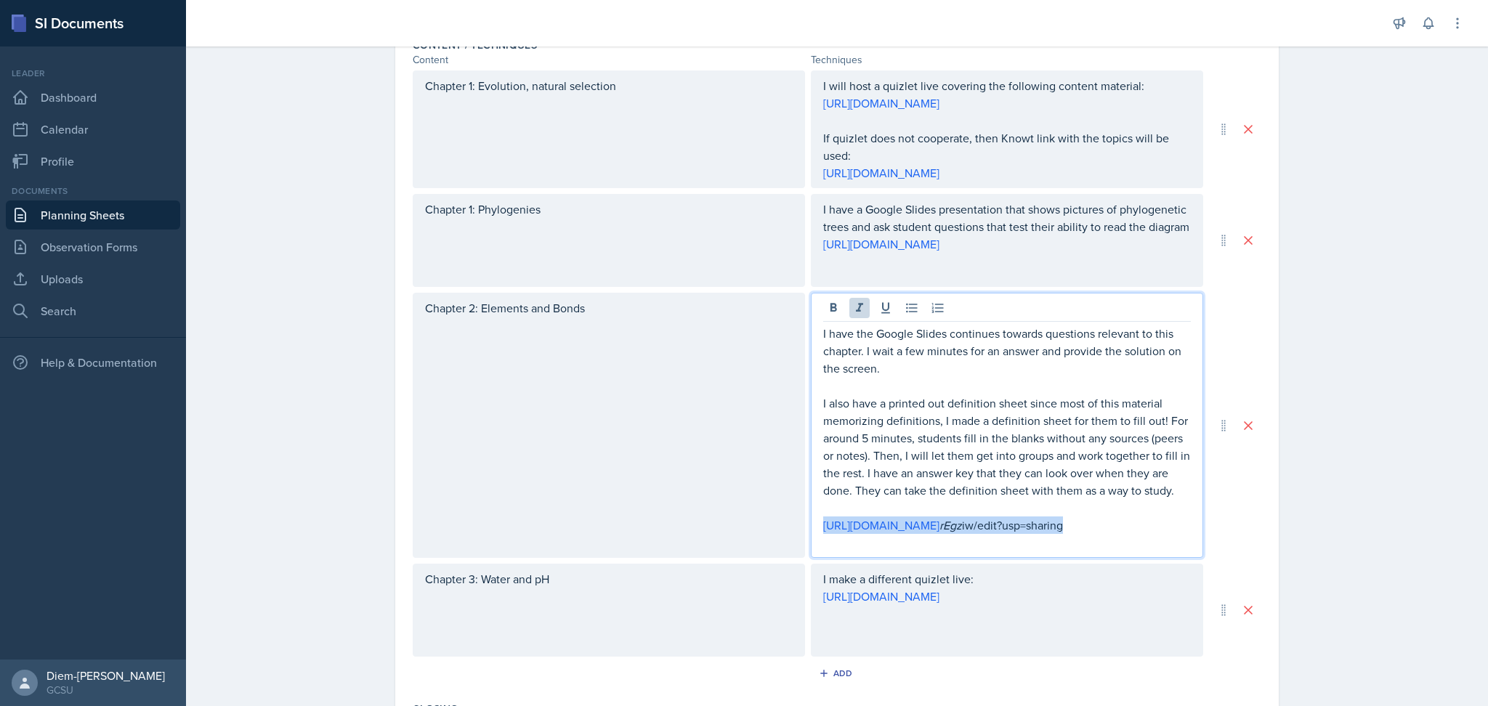 The image size is (1488, 706). What do you see at coordinates (609, 579) in the screenshot?
I see `p: Chapter 3: Water and pH` at bounding box center [609, 579].